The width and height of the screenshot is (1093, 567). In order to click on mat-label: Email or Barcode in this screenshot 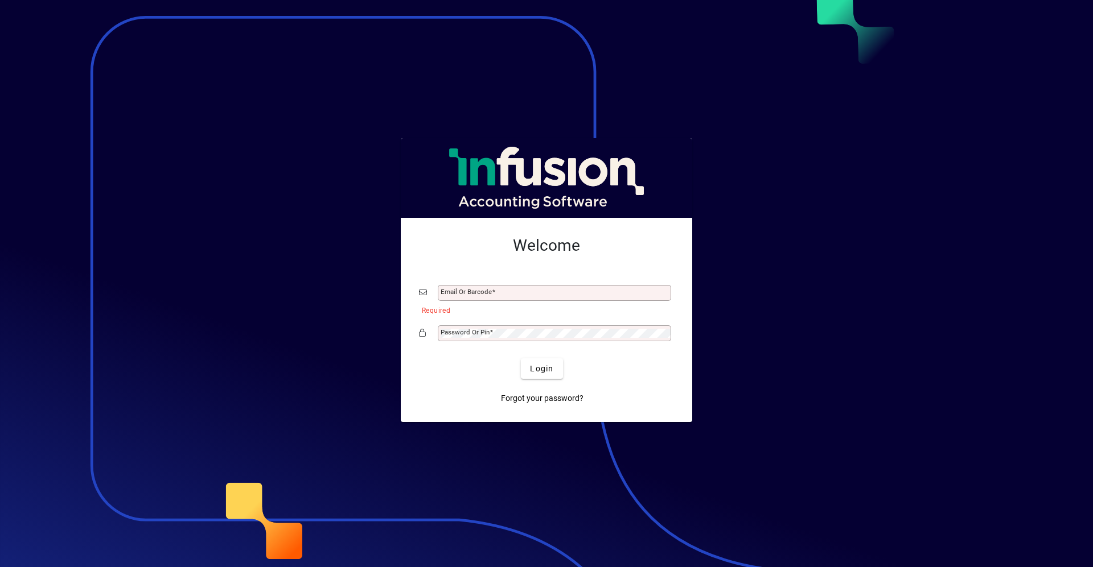, I will do `click(466, 292)`.